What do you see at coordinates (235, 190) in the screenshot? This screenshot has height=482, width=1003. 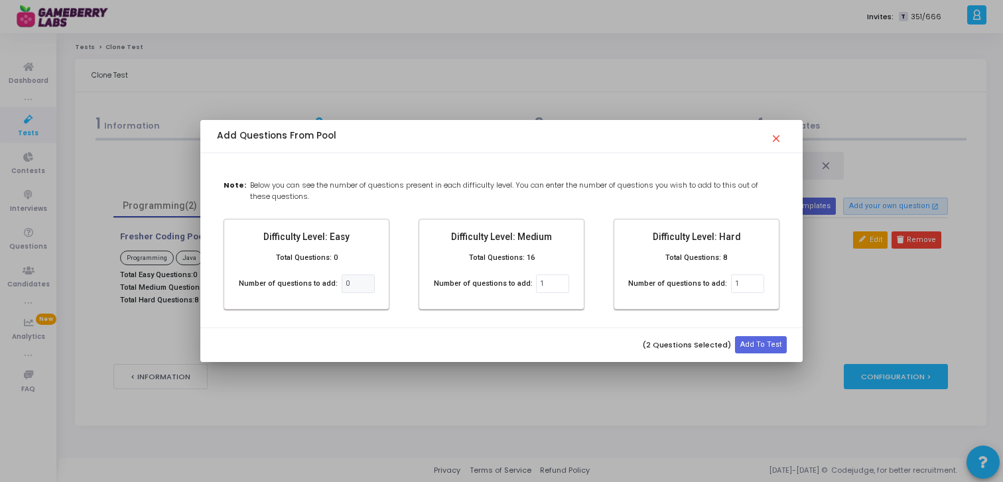 I see `b: Note:` at bounding box center [235, 190].